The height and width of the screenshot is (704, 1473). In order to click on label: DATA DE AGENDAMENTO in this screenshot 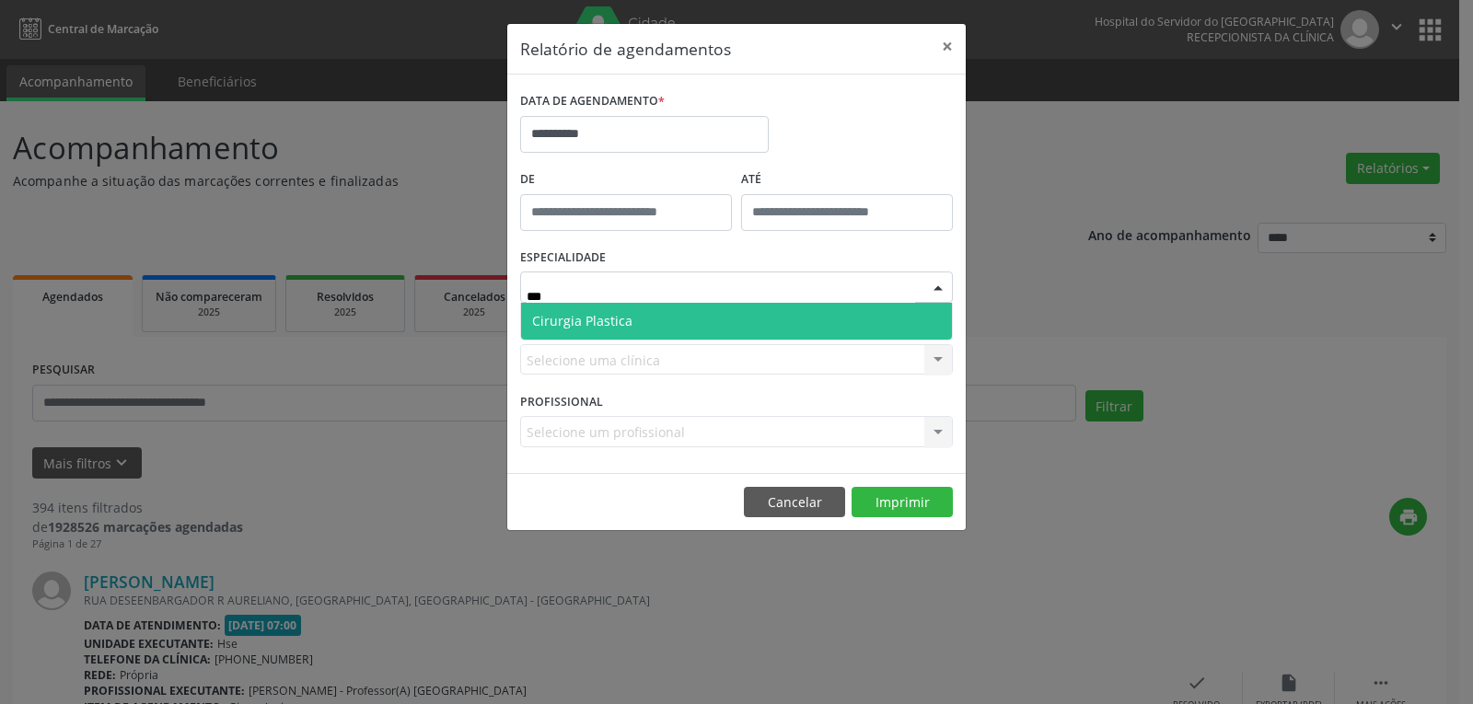, I will do `click(592, 101)`.